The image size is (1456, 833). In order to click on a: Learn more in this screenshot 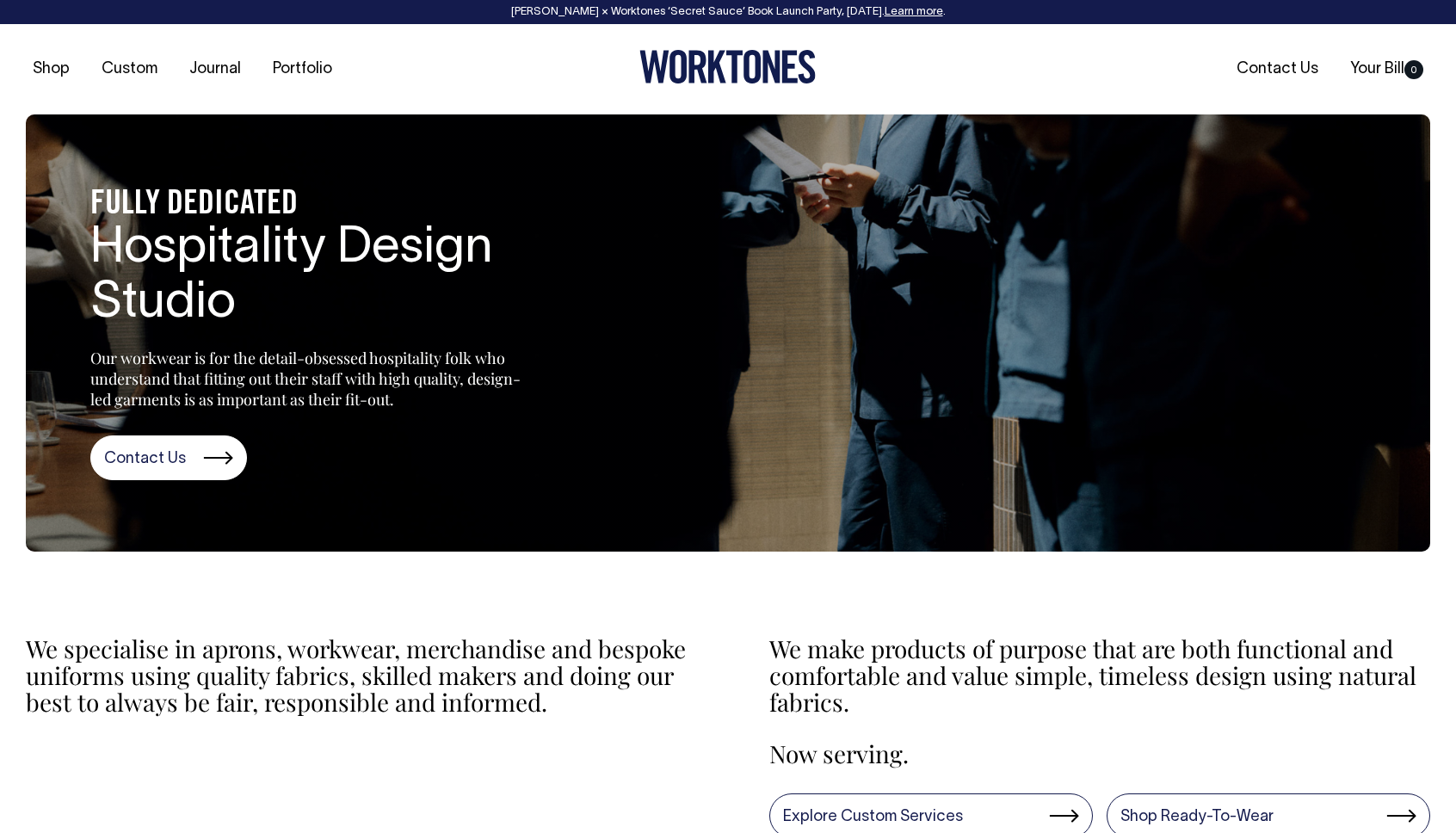, I will do `click(914, 12)`.